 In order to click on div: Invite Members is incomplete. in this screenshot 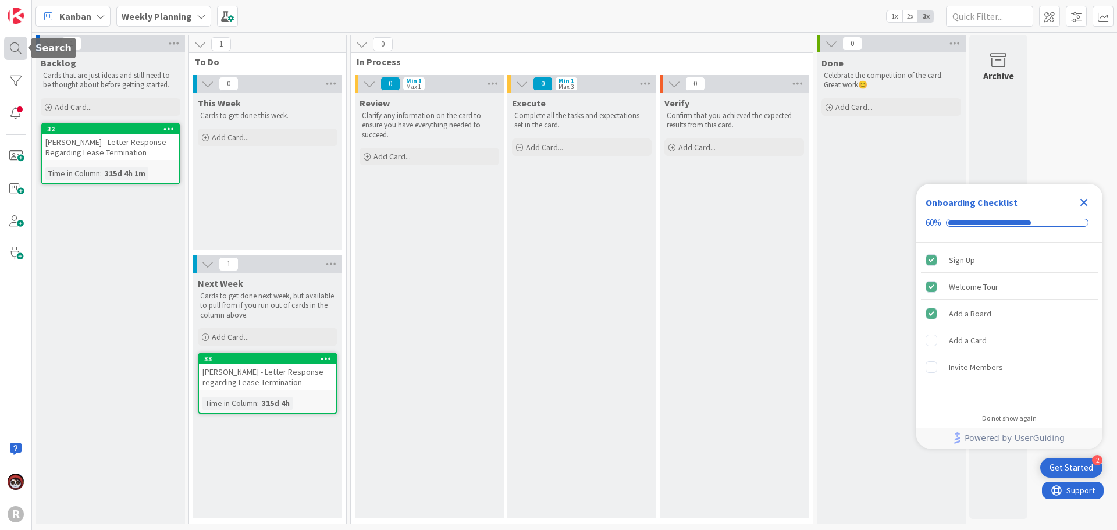, I will do `click(1009, 367)`.